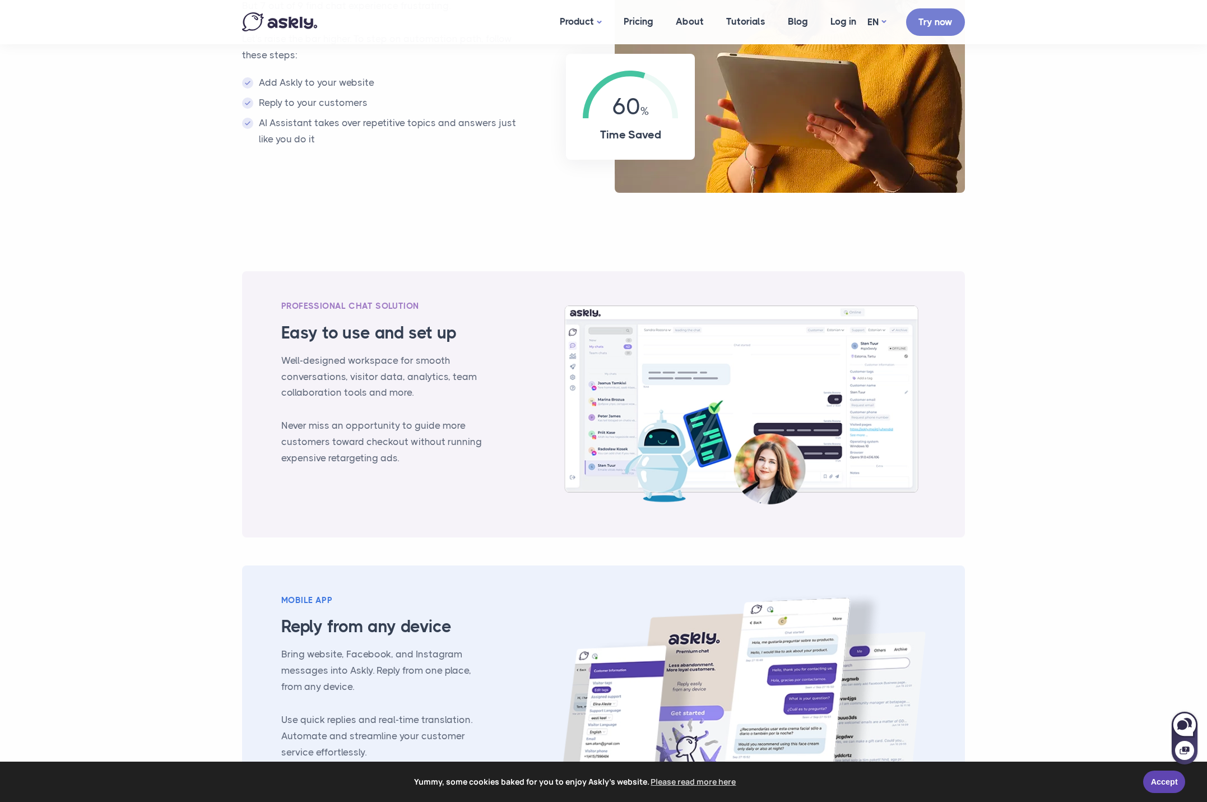 The image size is (1207, 802). Describe the element at coordinates (694, 782) in the screenshot. I see `a: learn more about cookies` at that location.